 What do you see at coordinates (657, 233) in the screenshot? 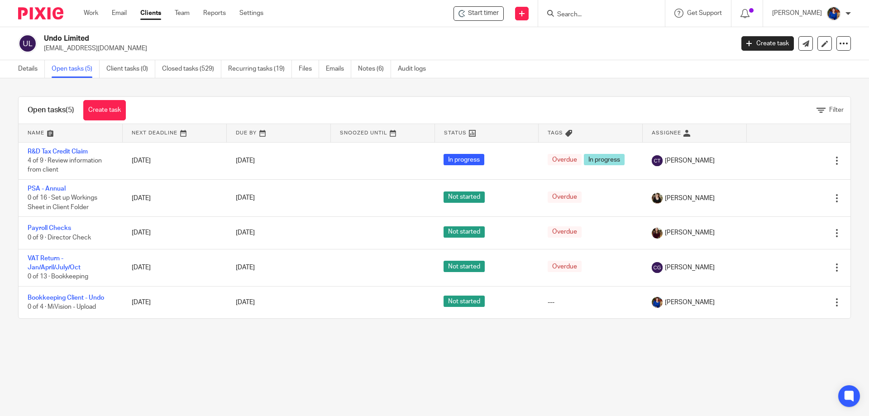
I see `img: MaxAcc_Sep21_ElliDeanPhoto_030.jpg` at bounding box center [657, 233].